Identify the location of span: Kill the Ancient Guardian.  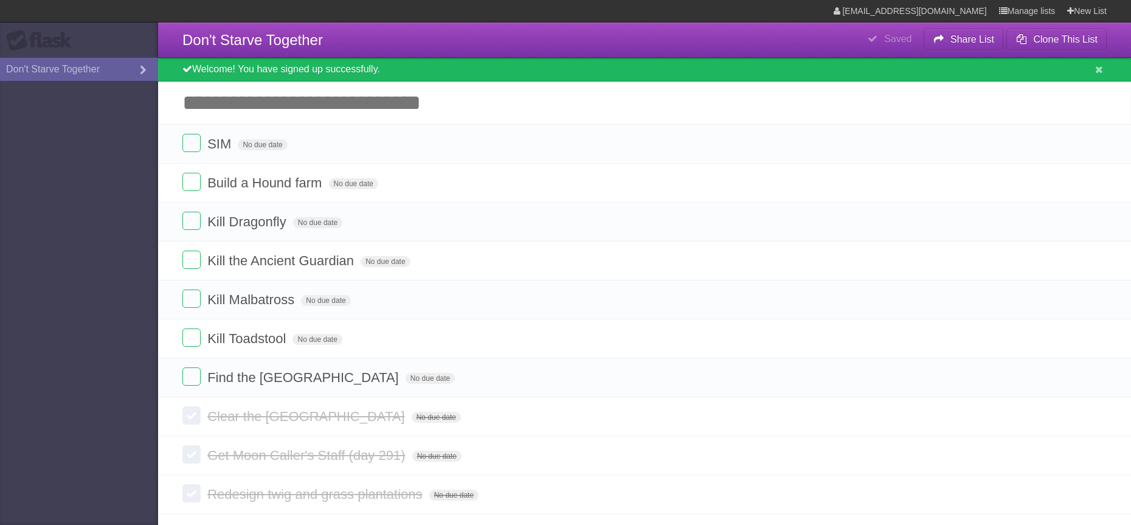
(282, 260).